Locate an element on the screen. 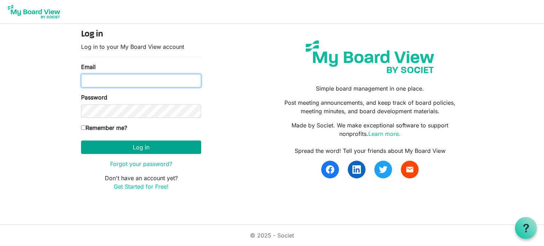  span: email is located at coordinates (410, 170).